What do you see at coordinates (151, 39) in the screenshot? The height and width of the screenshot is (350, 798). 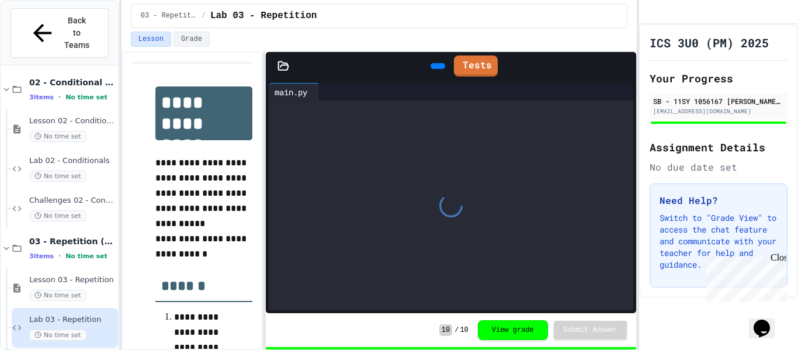 I see `button: Lesson` at bounding box center [151, 39].